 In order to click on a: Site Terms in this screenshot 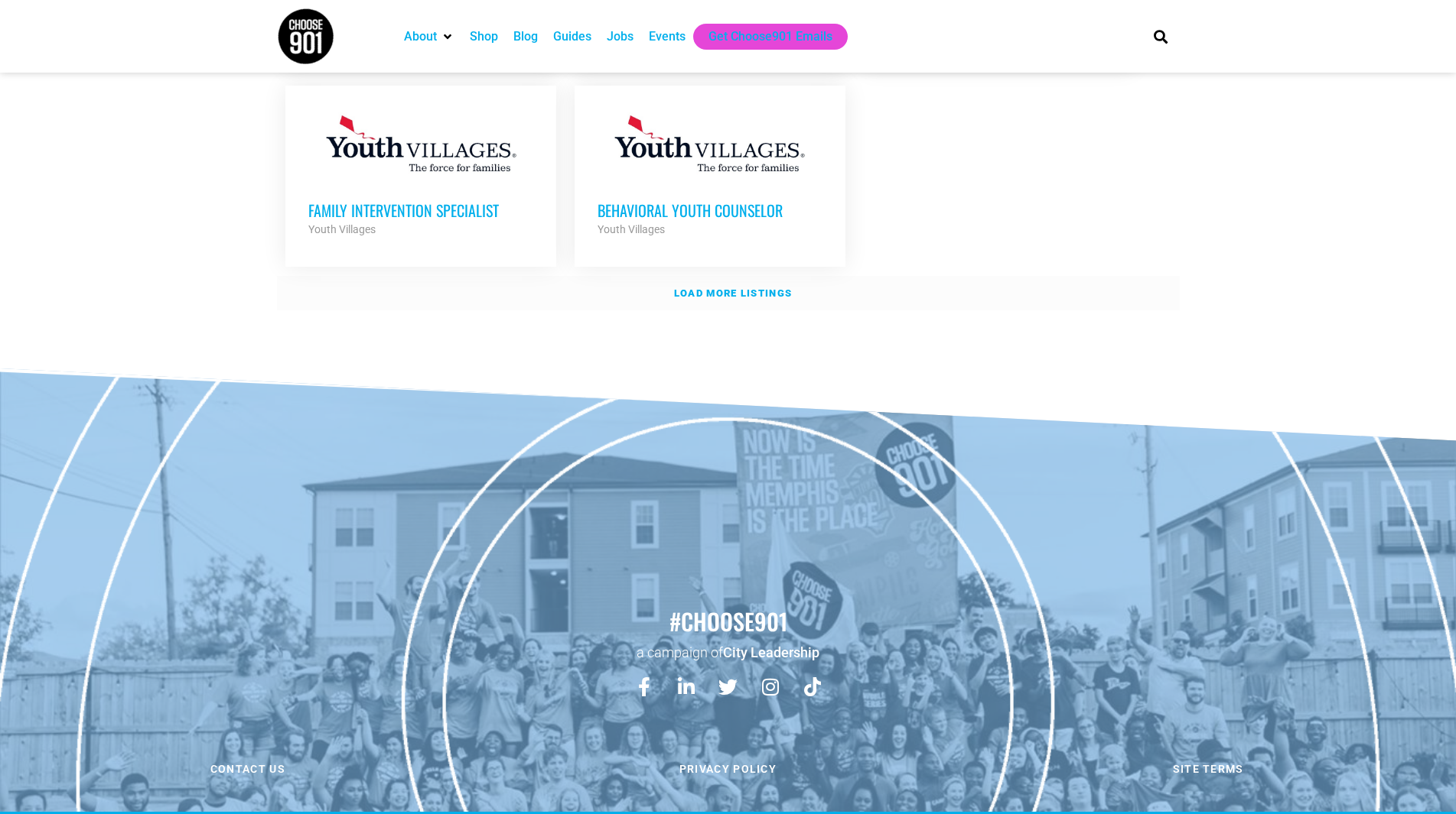, I will do `click(1208, 769)`.